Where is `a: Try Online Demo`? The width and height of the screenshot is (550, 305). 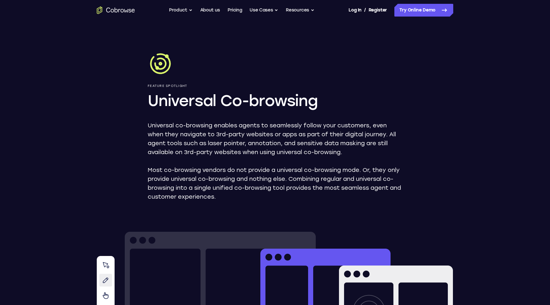 a: Try Online Demo is located at coordinates (424, 10).